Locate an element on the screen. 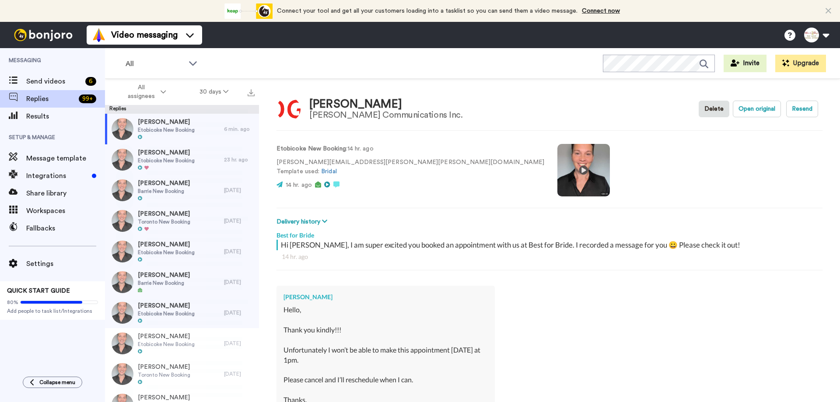  div: animation is located at coordinates (249, 11).